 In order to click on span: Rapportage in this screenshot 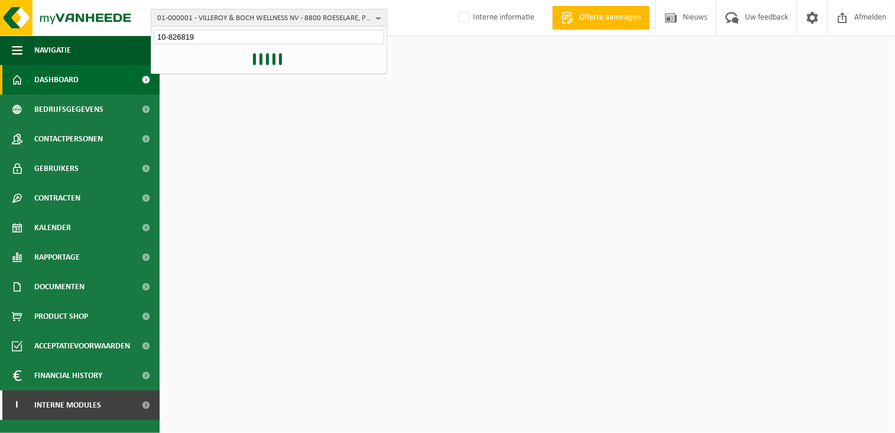, I will do `click(57, 257)`.